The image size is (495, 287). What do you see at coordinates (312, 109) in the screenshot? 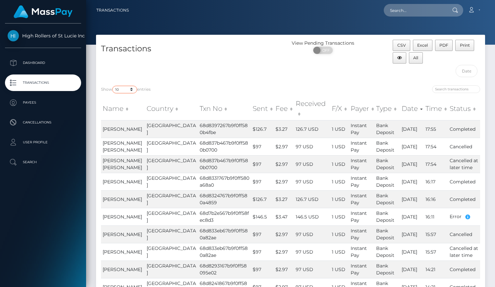
I see `th: Received: activate to sort column ascending` at bounding box center [312, 109].